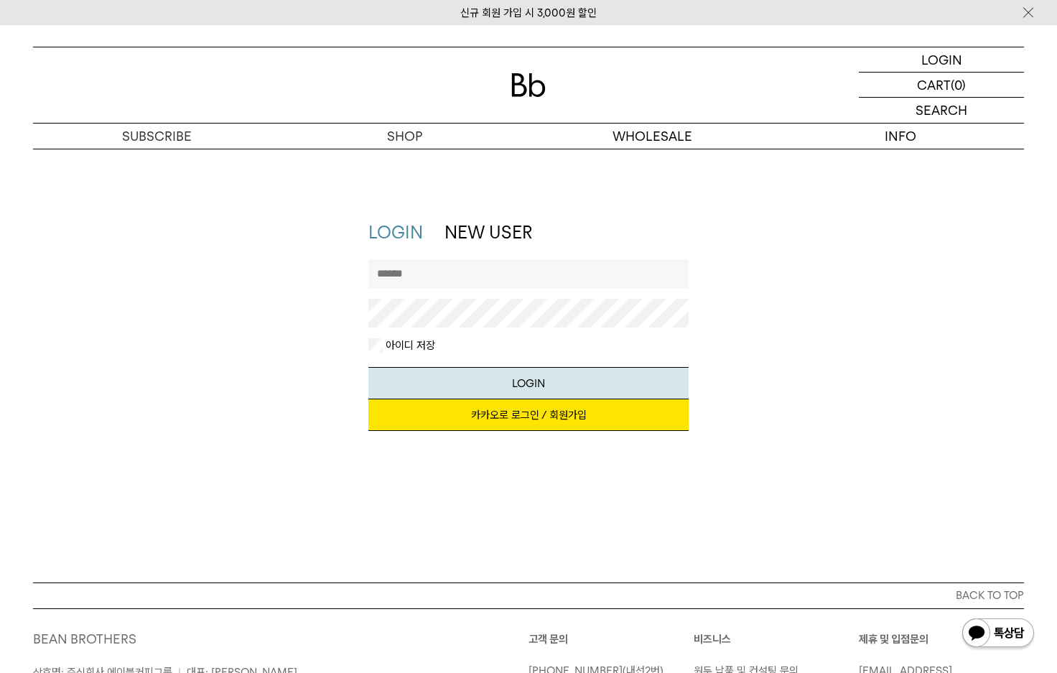  I want to click on a: 카카오로 로그인 / 회원가입, so click(528, 415).